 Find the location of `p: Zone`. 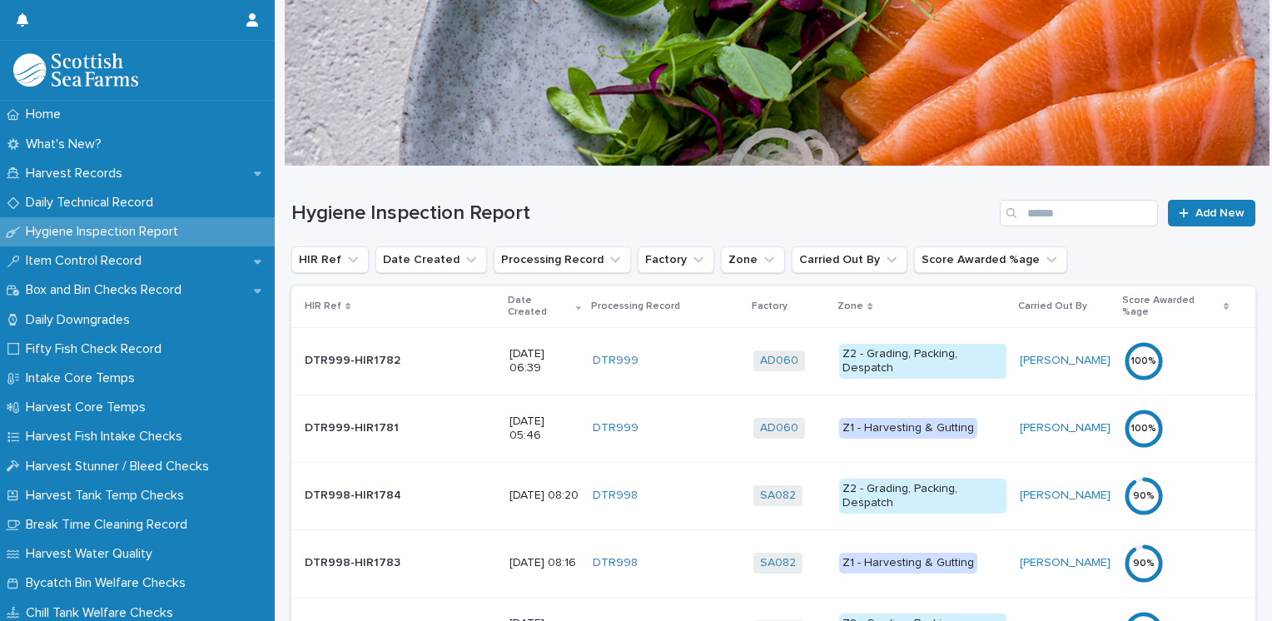

p: Zone is located at coordinates (850, 306).